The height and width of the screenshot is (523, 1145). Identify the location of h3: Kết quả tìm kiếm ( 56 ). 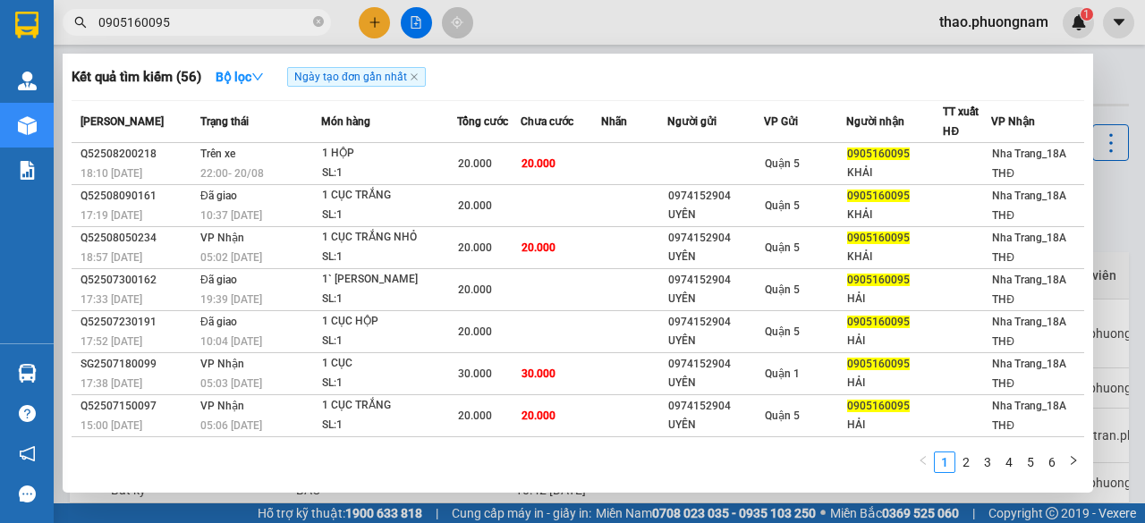
(136, 77).